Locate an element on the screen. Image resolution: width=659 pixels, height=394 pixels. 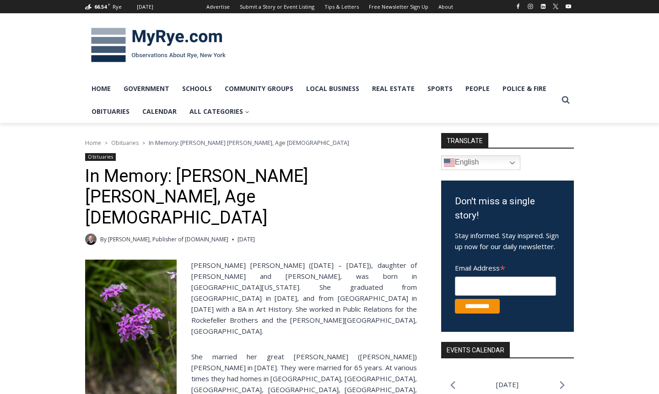
p: Stay informed. Stay inspired. Sign up now for our daily newsletter. is located at coordinates (507, 241).